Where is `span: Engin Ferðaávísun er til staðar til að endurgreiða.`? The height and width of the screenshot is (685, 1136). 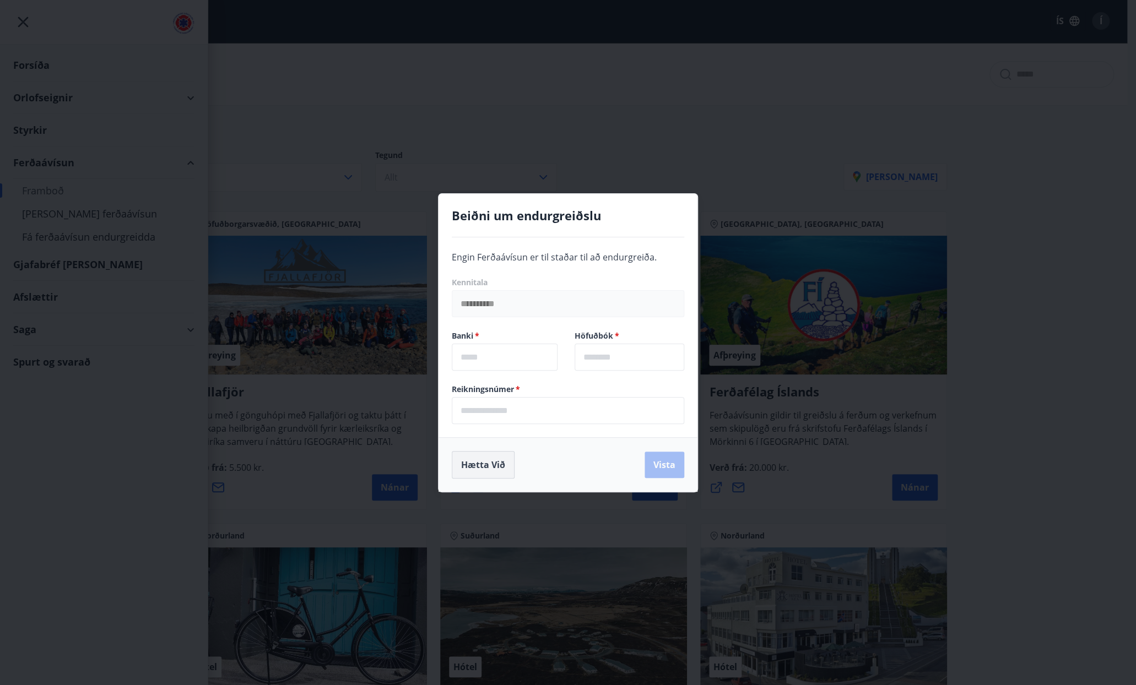 span: Engin Ferðaávísun er til staðar til að endurgreiða. is located at coordinates (554, 257).